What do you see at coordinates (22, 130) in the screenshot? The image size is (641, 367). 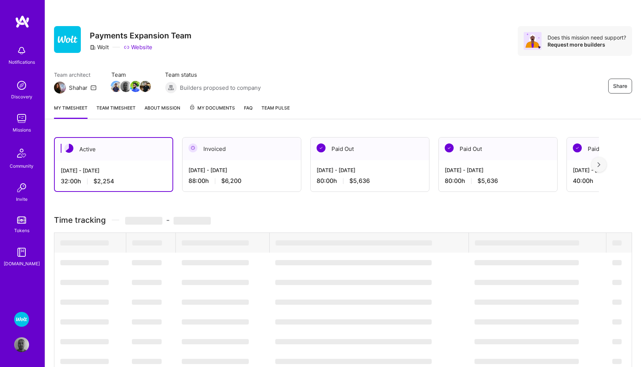 I see `div: Missions` at bounding box center [22, 130].